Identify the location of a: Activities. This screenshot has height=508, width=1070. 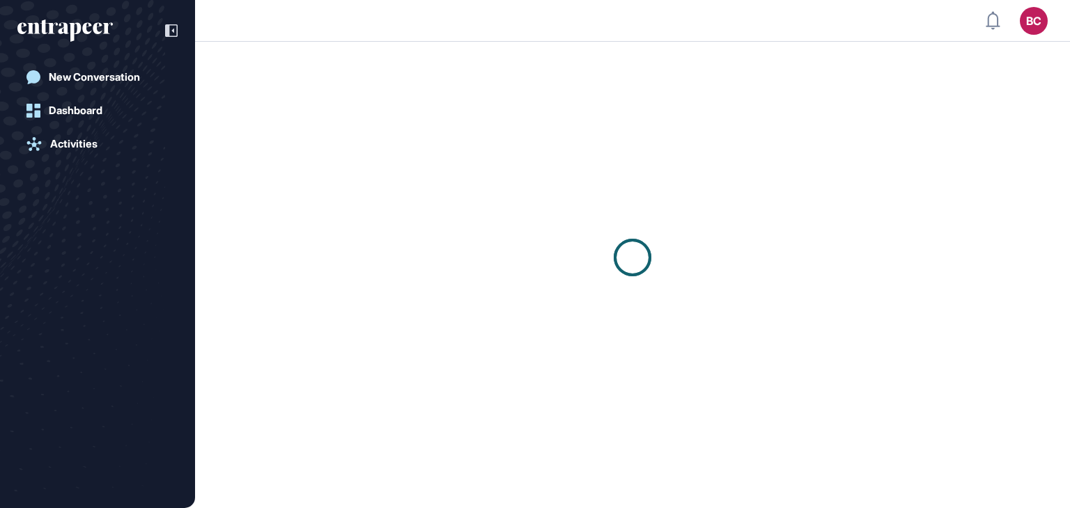
(98, 144).